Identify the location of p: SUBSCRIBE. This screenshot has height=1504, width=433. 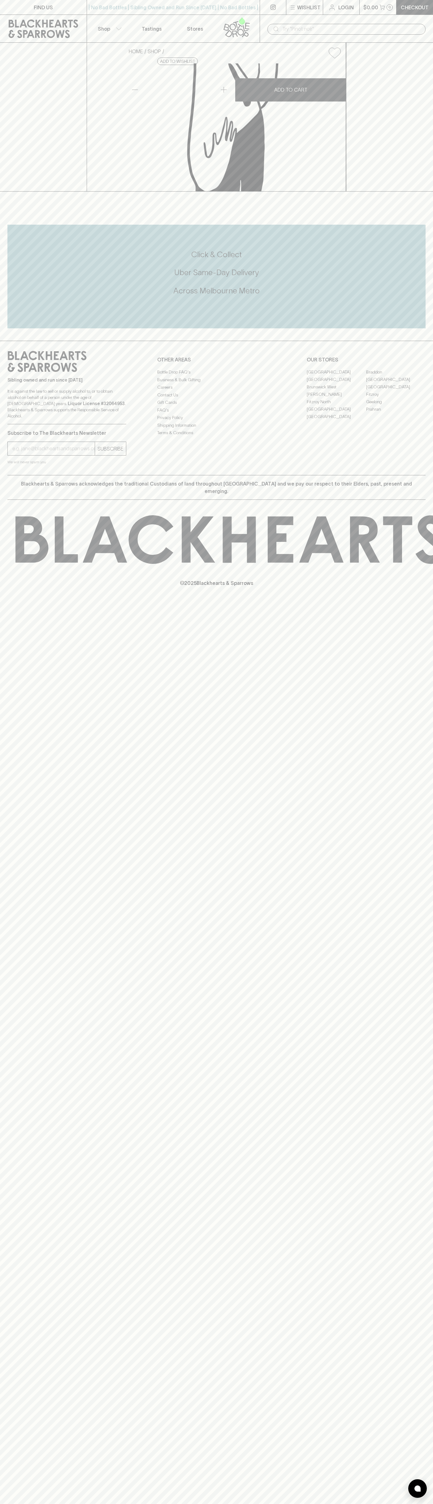
(110, 449).